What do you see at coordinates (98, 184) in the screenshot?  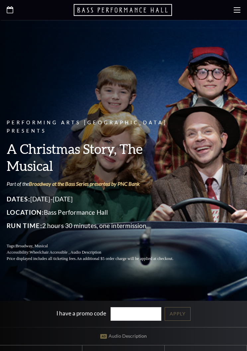 I see `p: Part of the` at bounding box center [98, 184].